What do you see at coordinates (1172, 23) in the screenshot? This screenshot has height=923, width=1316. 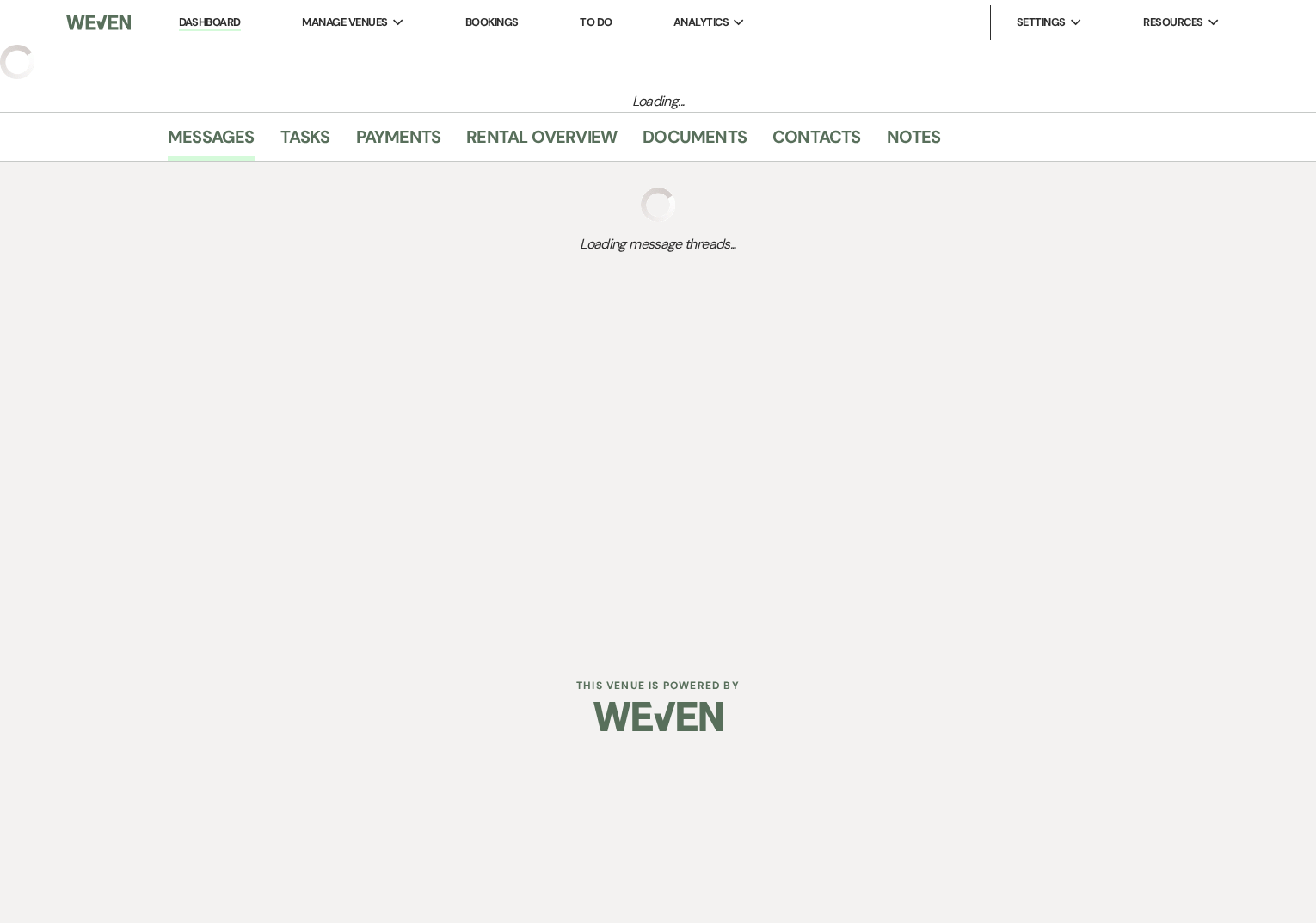 I see `span: Resources` at bounding box center [1172, 23].